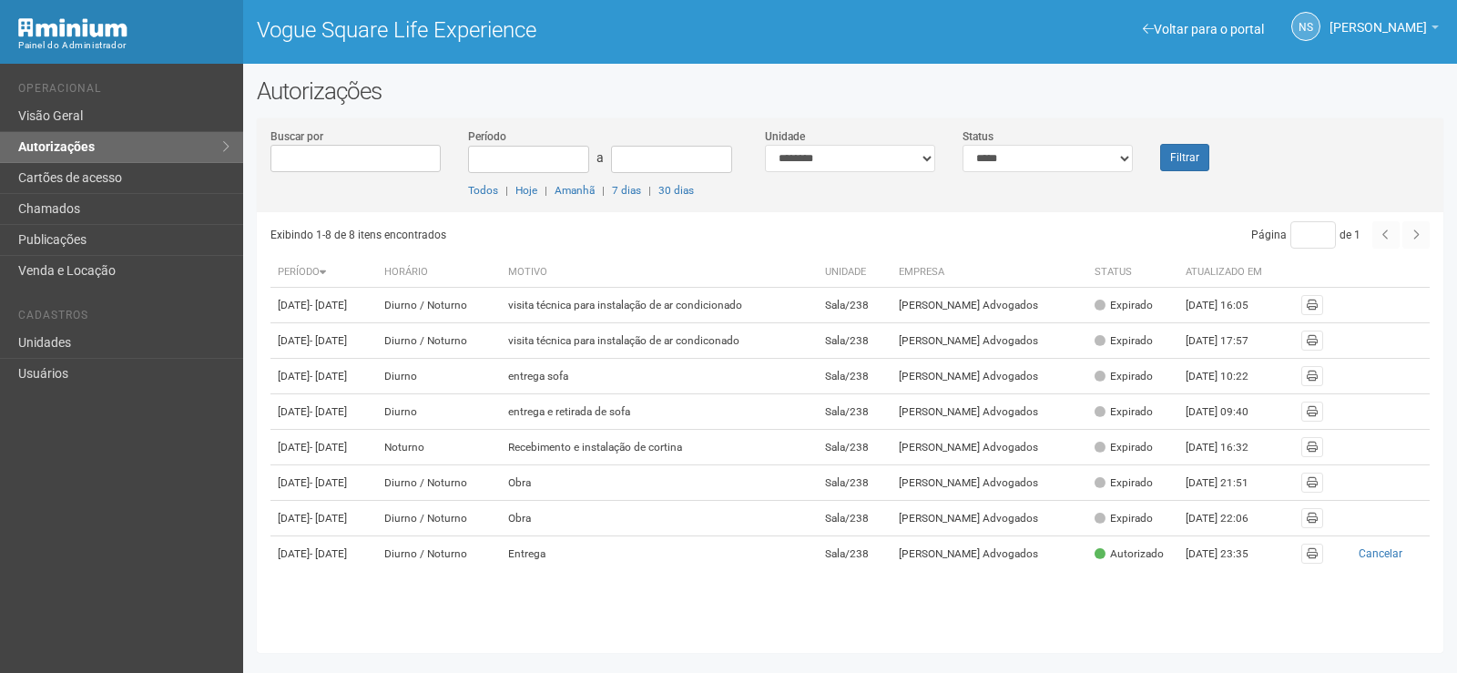  What do you see at coordinates (1378, 18) in the screenshot?
I see `span: Nicolle Silva` at bounding box center [1378, 18].